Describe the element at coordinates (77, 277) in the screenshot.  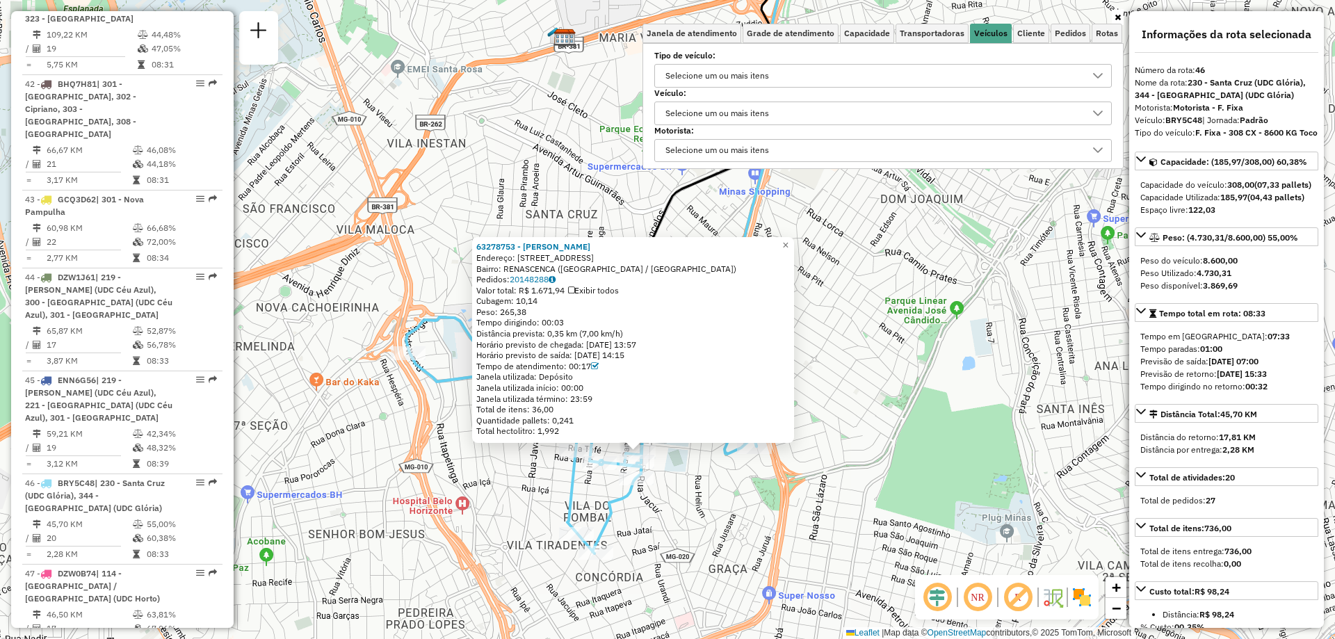
I see `span: DZW1J61` at that location.